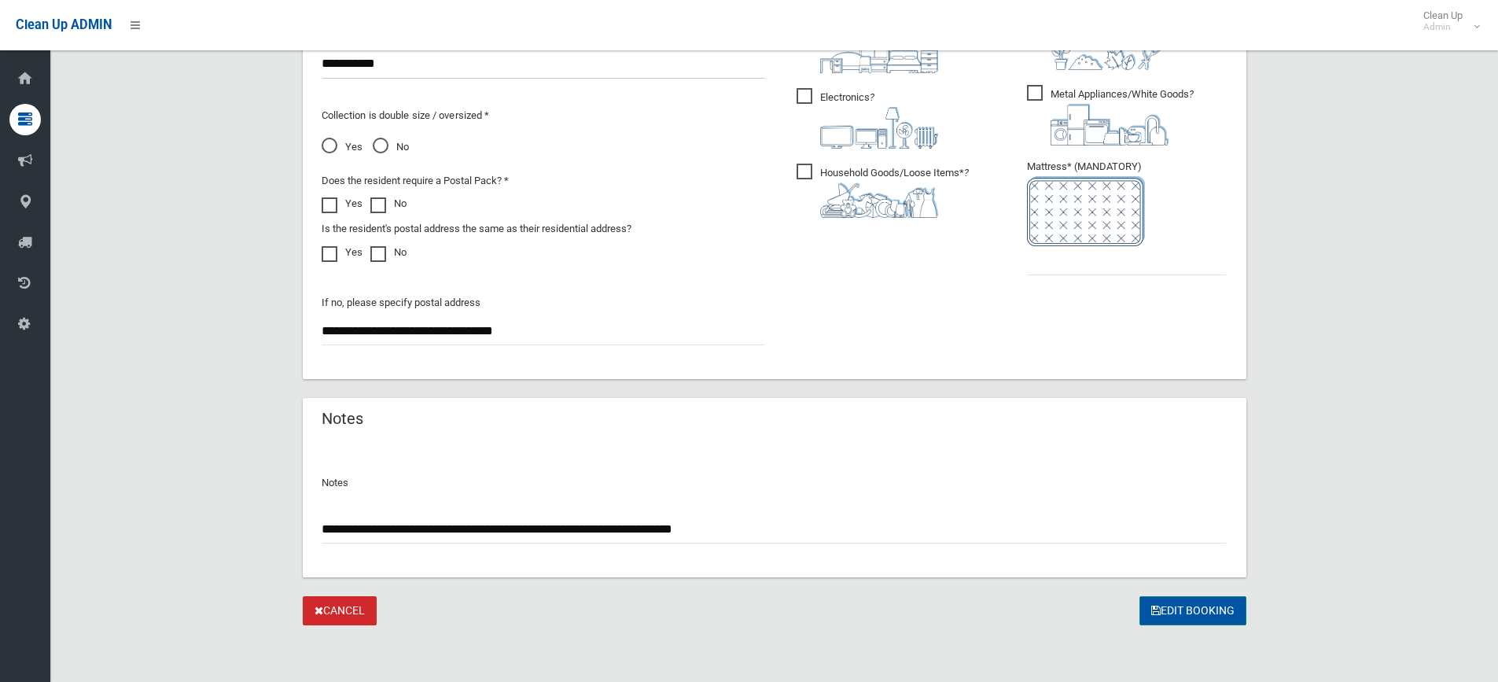 This screenshot has height=682, width=1498. What do you see at coordinates (879, 127) in the screenshot?
I see `img: 394712a680b73dbc3d2a6a3a7ffe5a07.png` at bounding box center [879, 127].